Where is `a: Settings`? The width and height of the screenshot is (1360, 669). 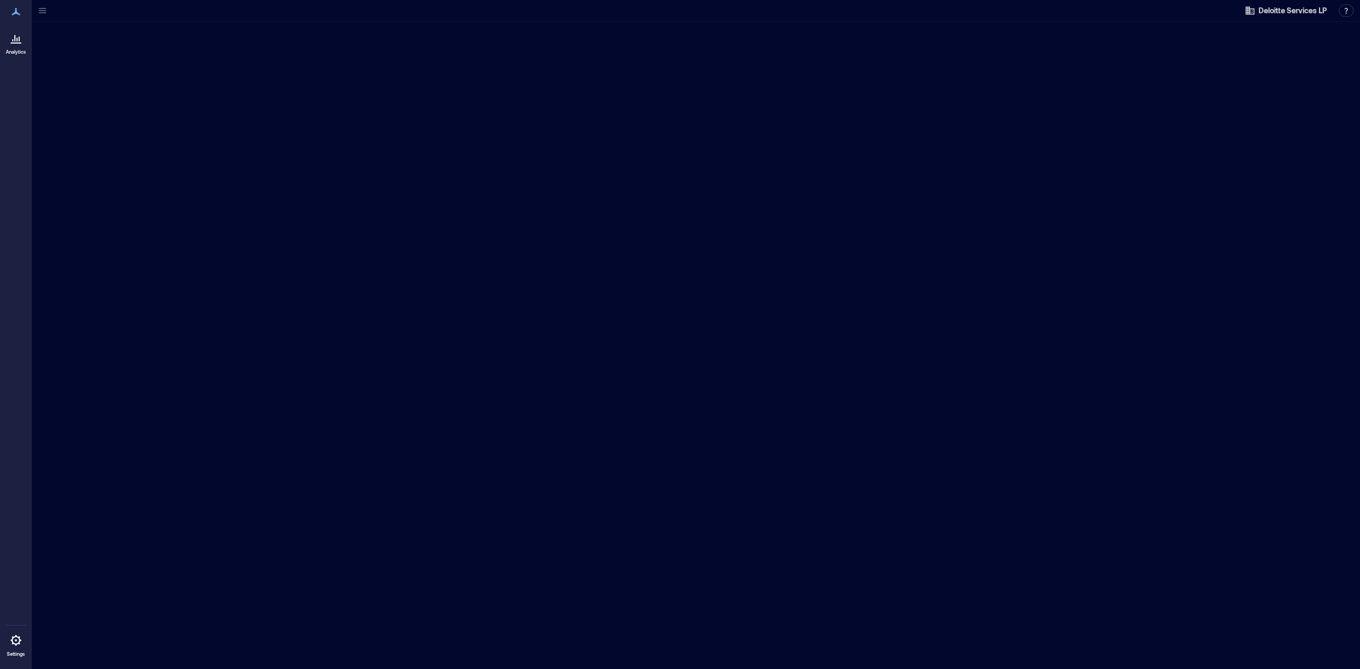
a: Settings is located at coordinates (16, 644).